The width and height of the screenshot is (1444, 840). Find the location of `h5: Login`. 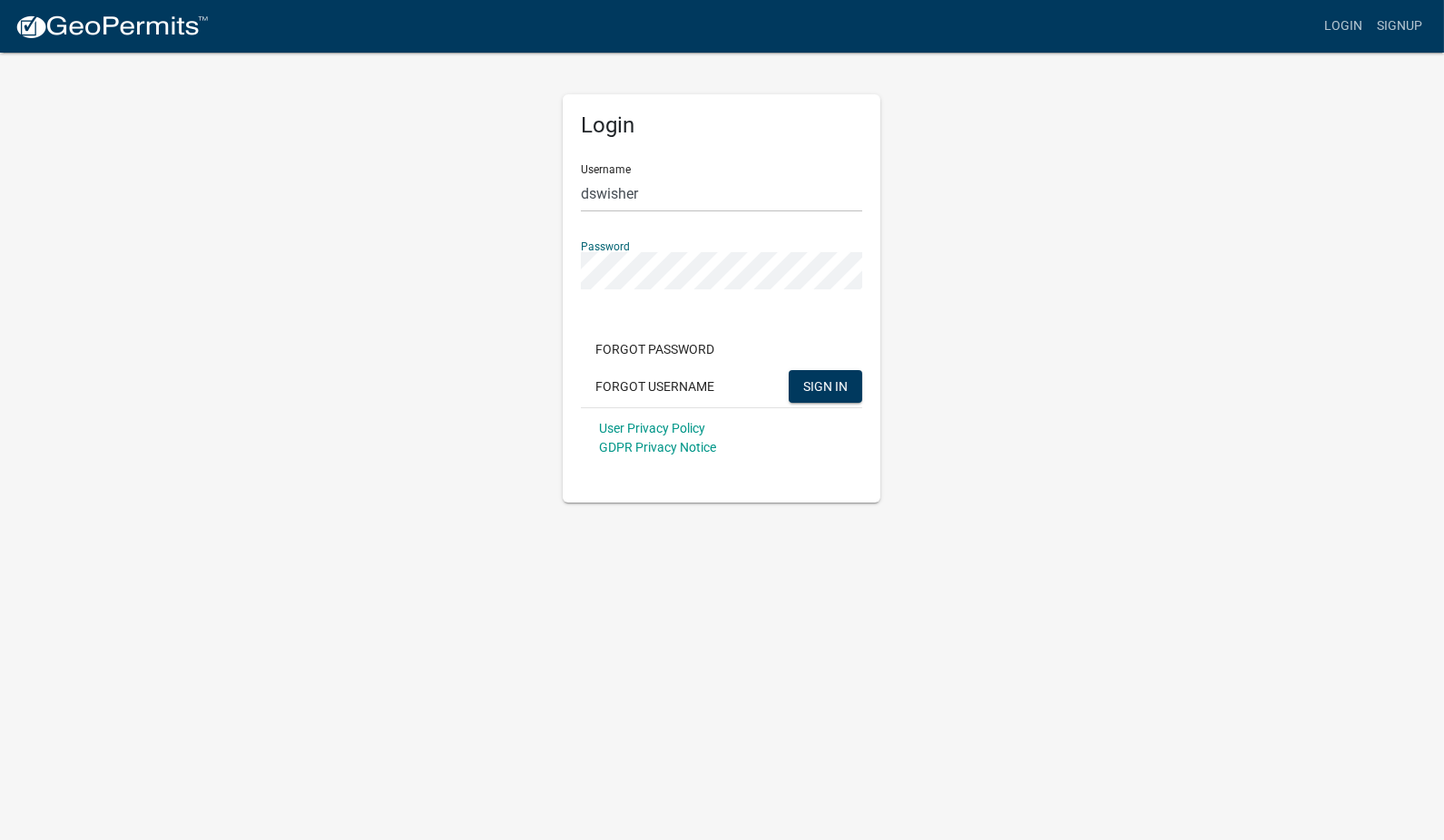

h5: Login is located at coordinates (722, 125).